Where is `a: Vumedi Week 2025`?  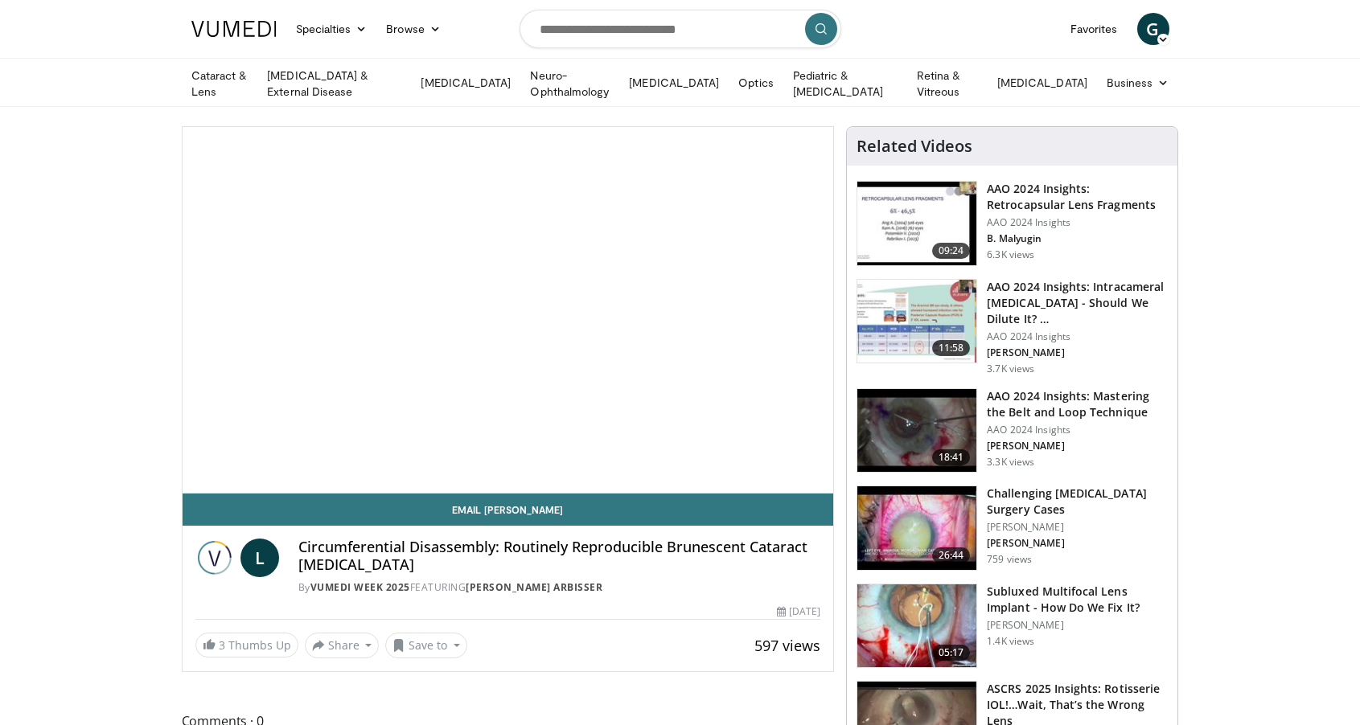
a: Vumedi Week 2025 is located at coordinates (360, 587).